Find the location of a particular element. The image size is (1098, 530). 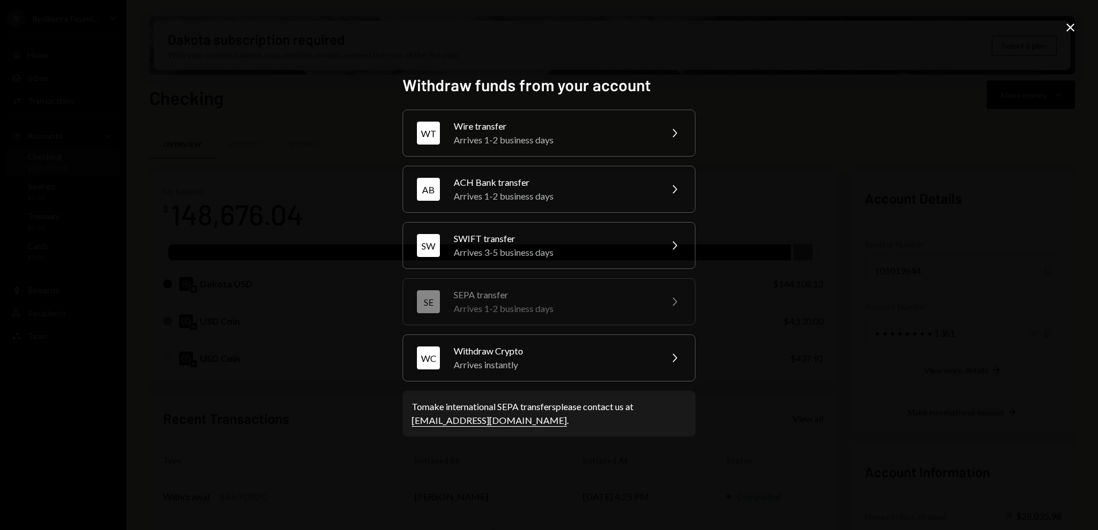

button: SWSWIFT transferArrives 3-5 business days is located at coordinates (549, 246).